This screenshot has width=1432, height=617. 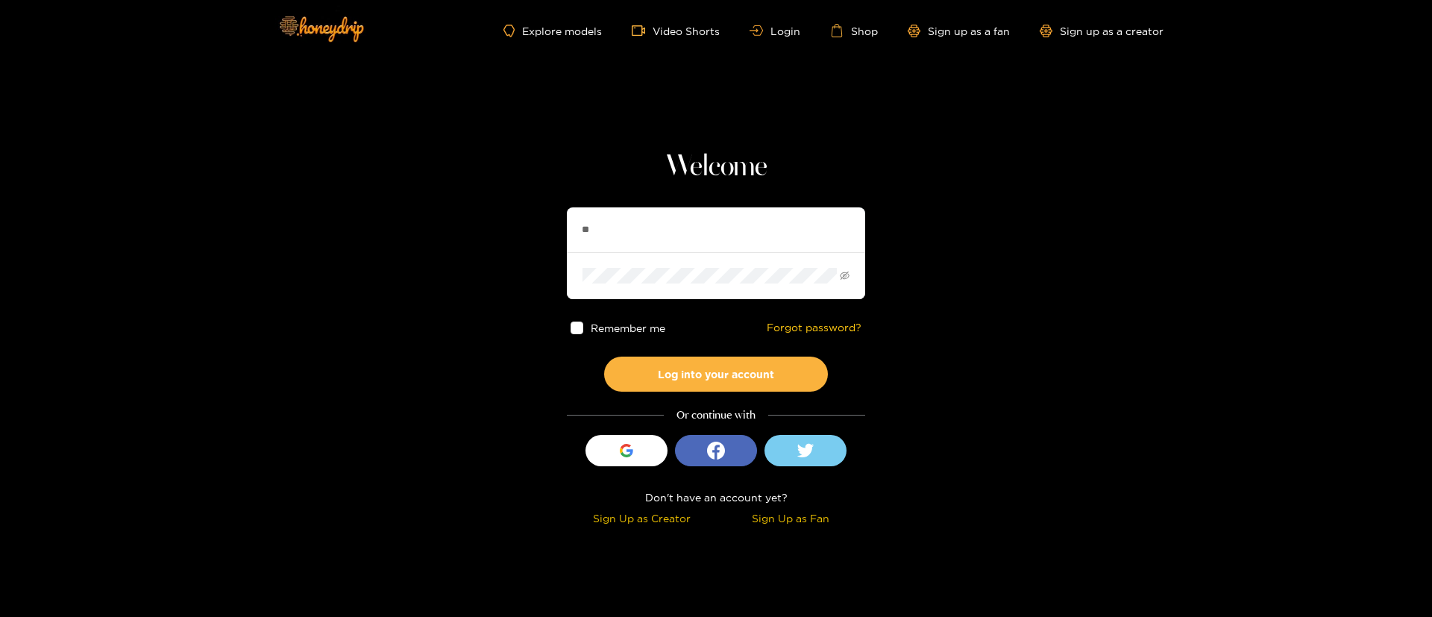 I want to click on span: eye-invisible, so click(x=844, y=275).